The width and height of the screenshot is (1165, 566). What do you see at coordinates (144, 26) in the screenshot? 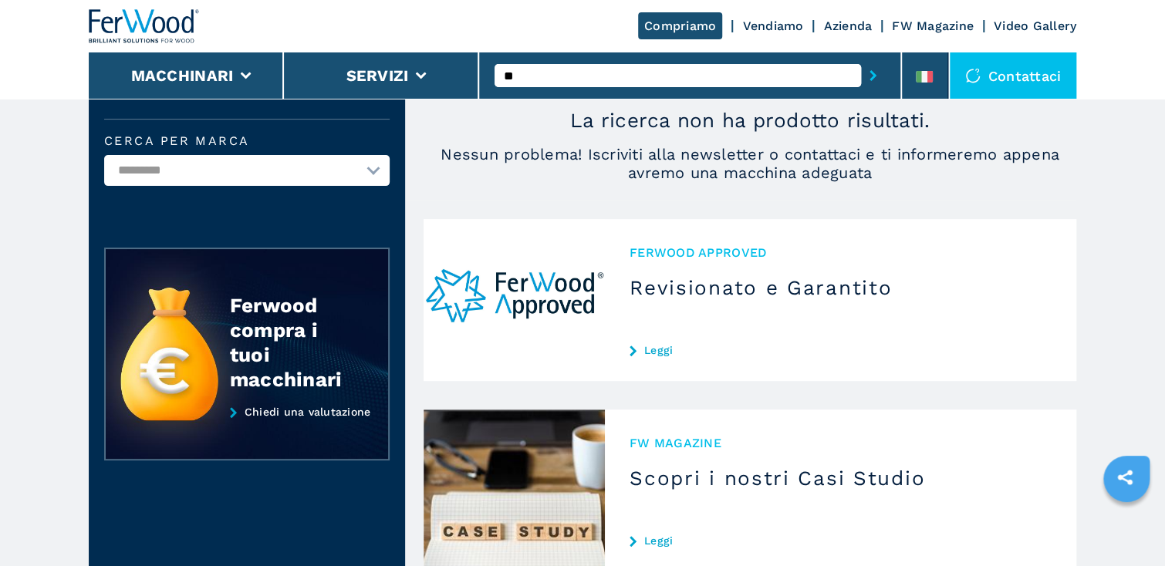
I see `img: Ferwood` at bounding box center [144, 26].